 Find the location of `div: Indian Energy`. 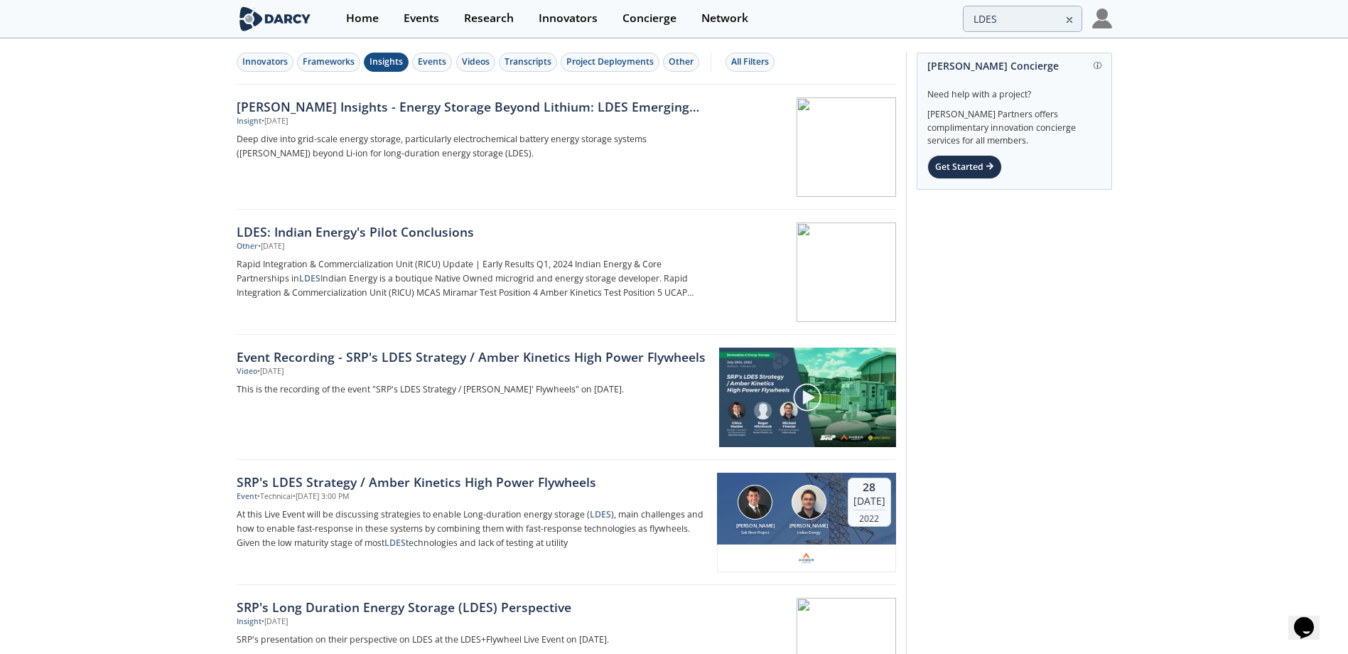

div: Indian Energy is located at coordinates (809, 532).